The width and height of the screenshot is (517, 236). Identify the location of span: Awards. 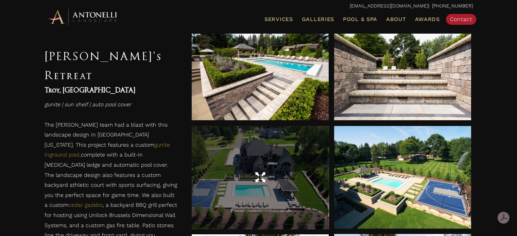
(427, 19).